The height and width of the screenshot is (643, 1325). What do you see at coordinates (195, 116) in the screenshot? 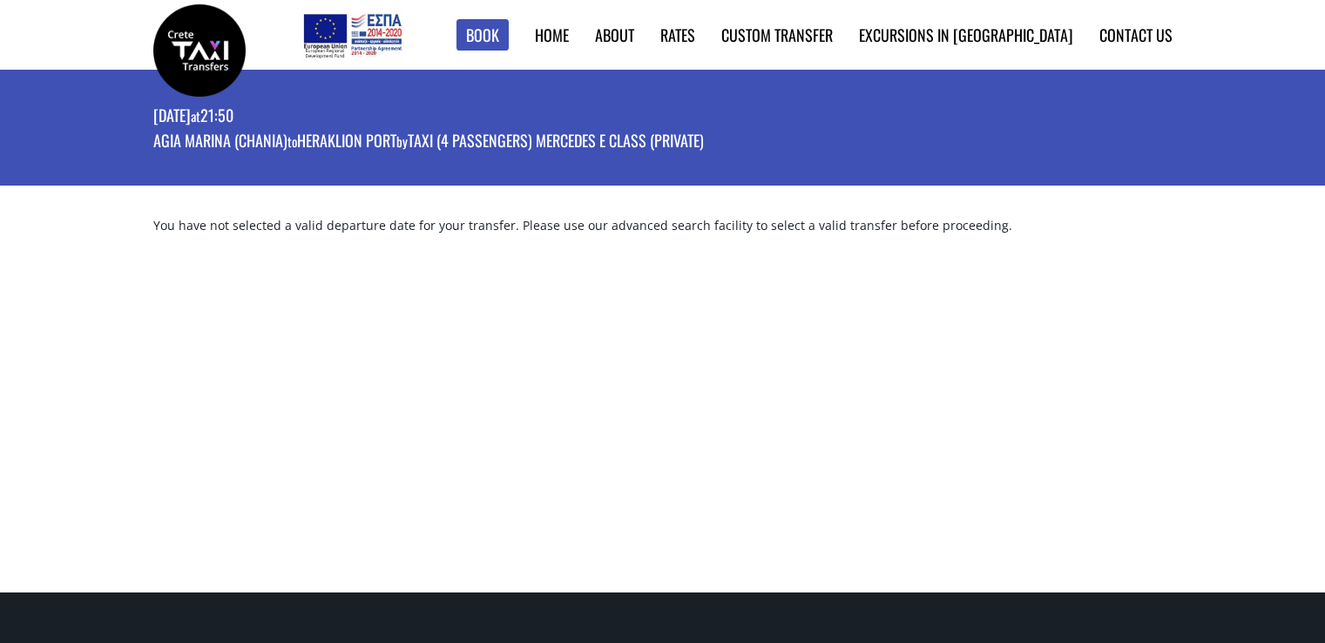
I see `small: at` at bounding box center [195, 116].